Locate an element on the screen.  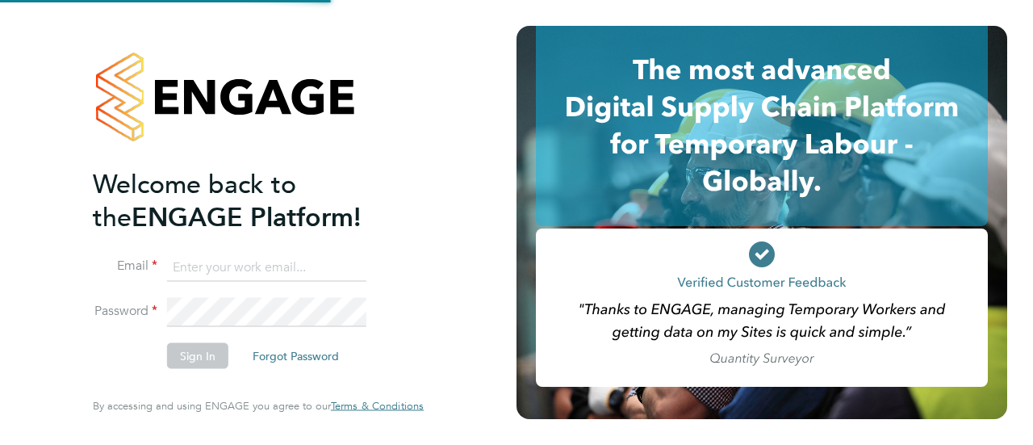
h2: ENGAGE Platform! is located at coordinates (250, 200).